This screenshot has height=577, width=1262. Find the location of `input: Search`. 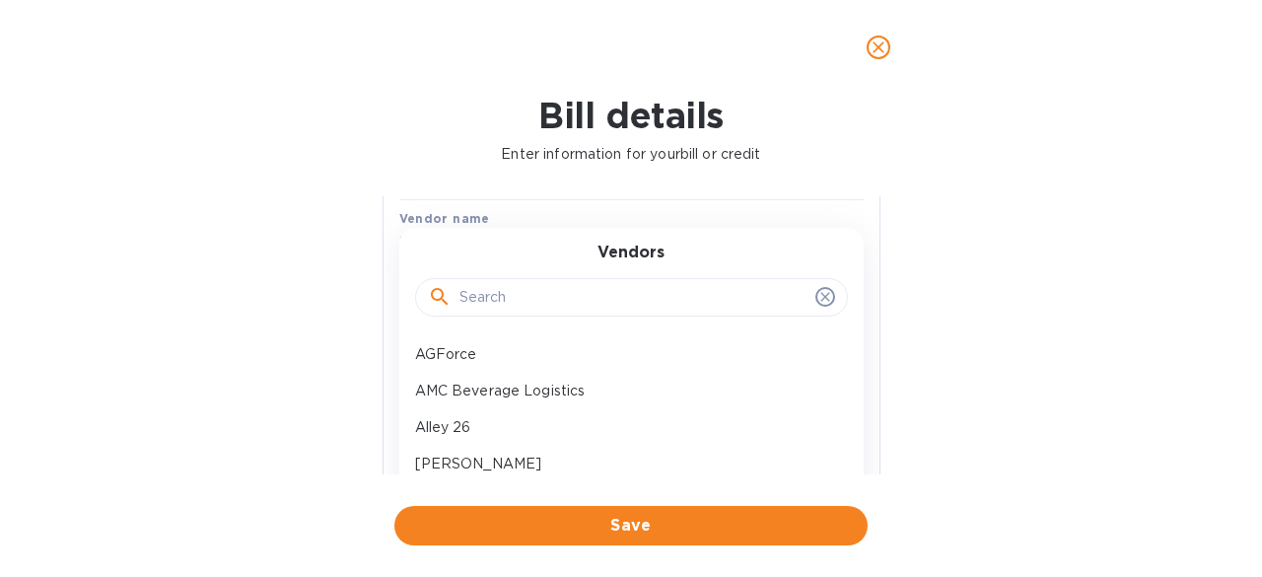

input: Search is located at coordinates (633, 298).